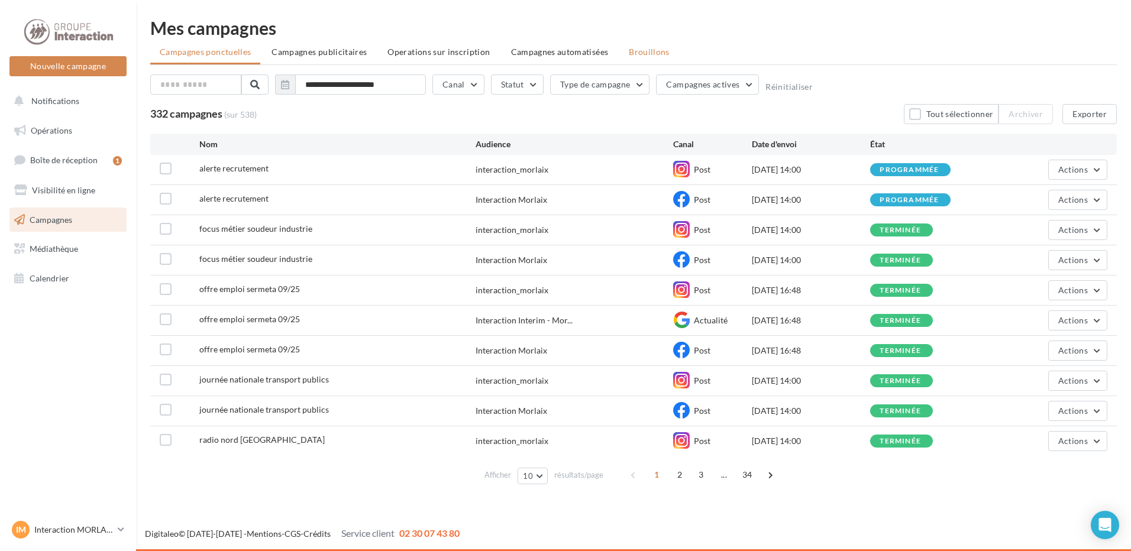  I want to click on a: Campagnes, so click(68, 220).